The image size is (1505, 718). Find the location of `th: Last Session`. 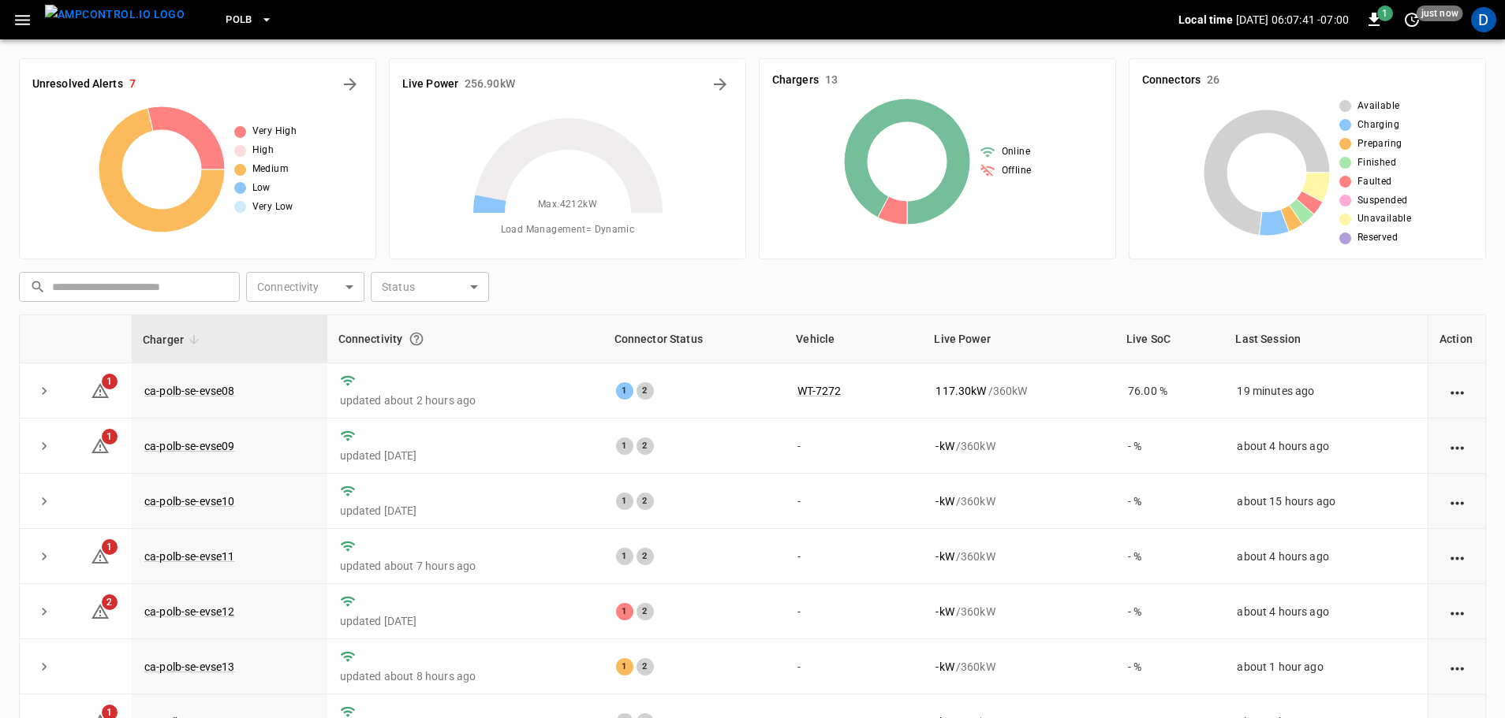

th: Last Session is located at coordinates (1326, 339).